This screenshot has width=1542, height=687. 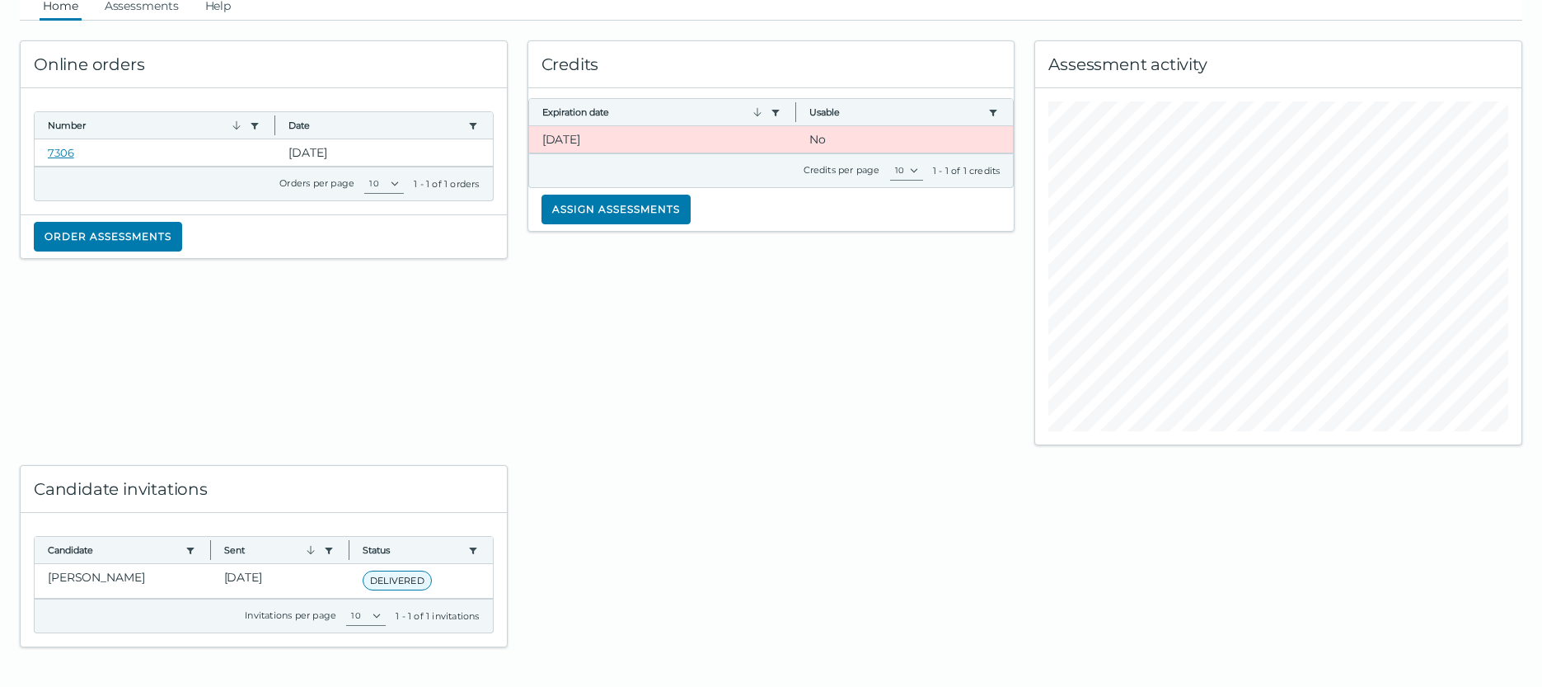 I want to click on div: 1 - 1 of 1 credits, so click(x=967, y=171).